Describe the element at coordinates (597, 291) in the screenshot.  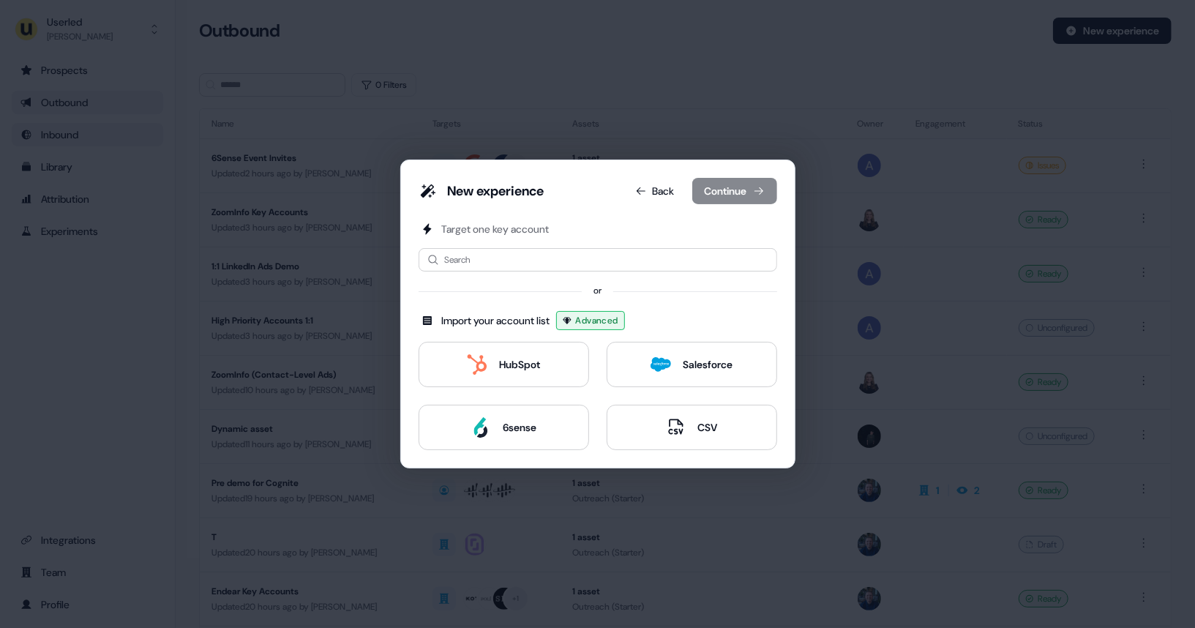
I see `div: or` at that location.